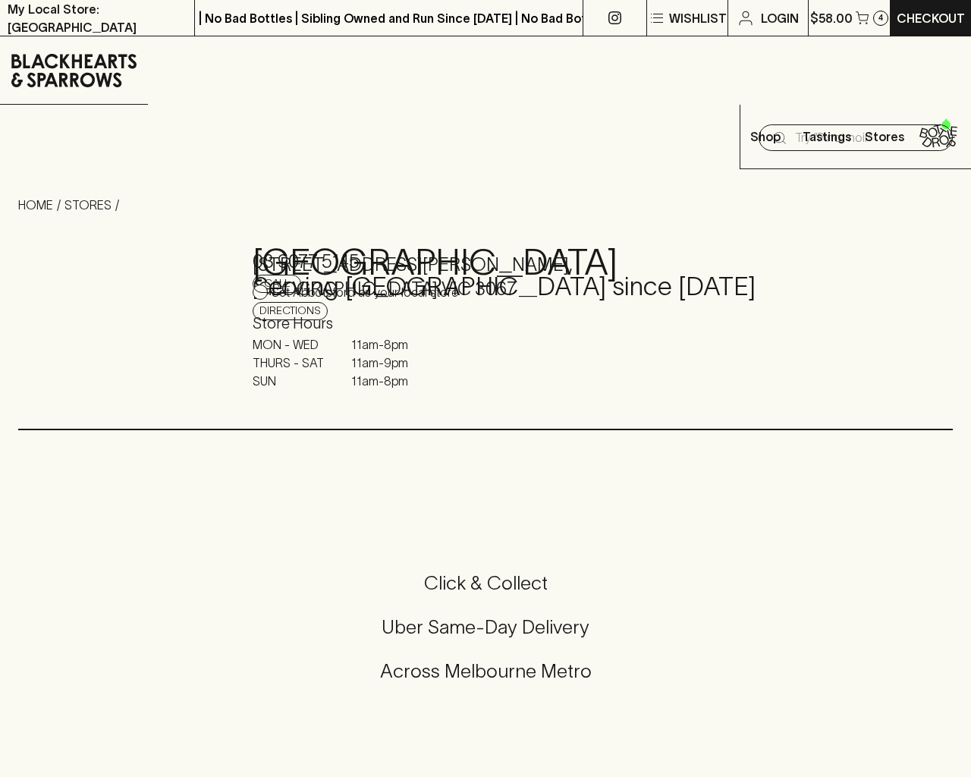  I want to click on h5: Click & Collect, so click(486, 583).